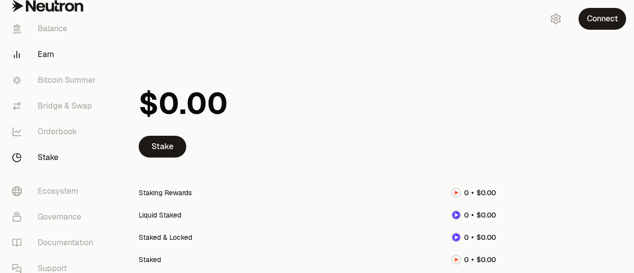 This screenshot has width=634, height=273. What do you see at coordinates (55, 217) in the screenshot?
I see `a: Governance` at bounding box center [55, 217].